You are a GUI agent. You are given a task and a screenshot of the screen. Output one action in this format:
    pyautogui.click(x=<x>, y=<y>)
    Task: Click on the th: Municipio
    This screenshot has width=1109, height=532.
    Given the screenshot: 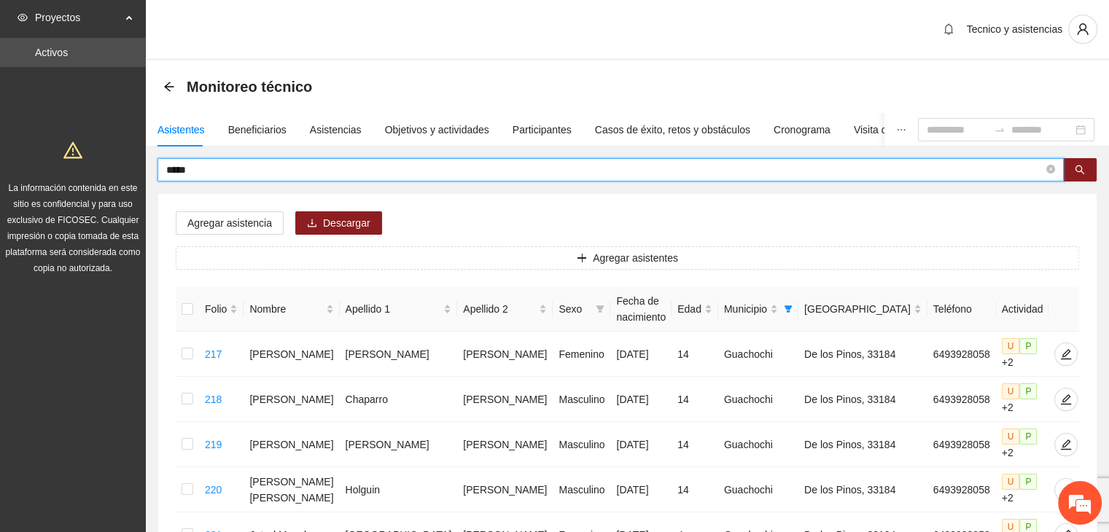 What is the action you would take?
    pyautogui.click(x=758, y=309)
    